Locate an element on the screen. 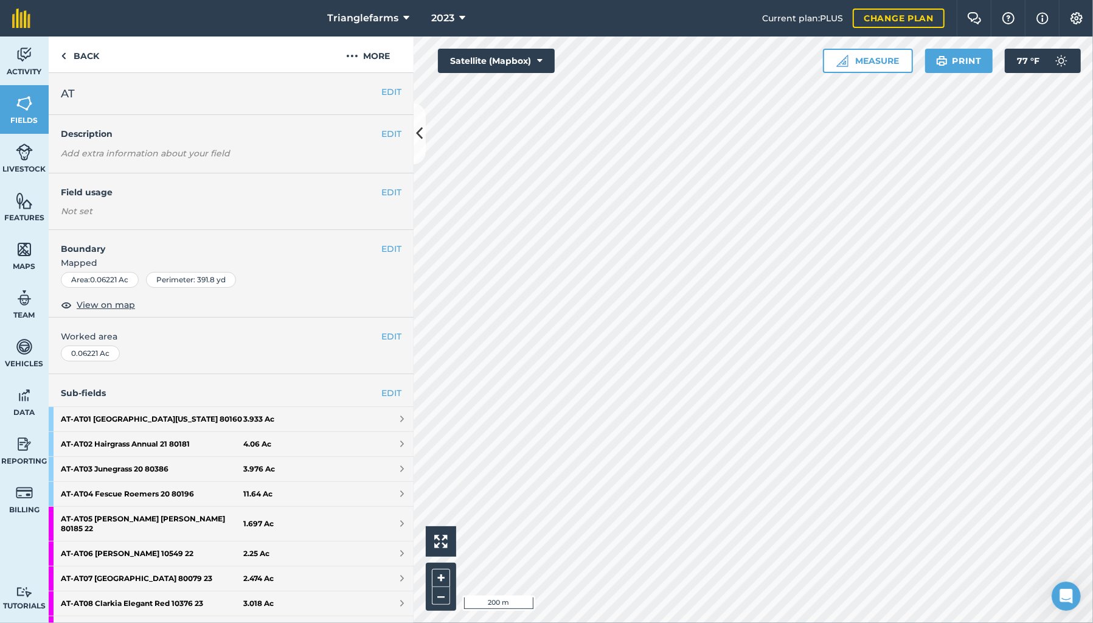 This screenshot has height=623, width=1093. img: Two speech bubbles overlapping with the left bubble in the forefront is located at coordinates (974, 18).